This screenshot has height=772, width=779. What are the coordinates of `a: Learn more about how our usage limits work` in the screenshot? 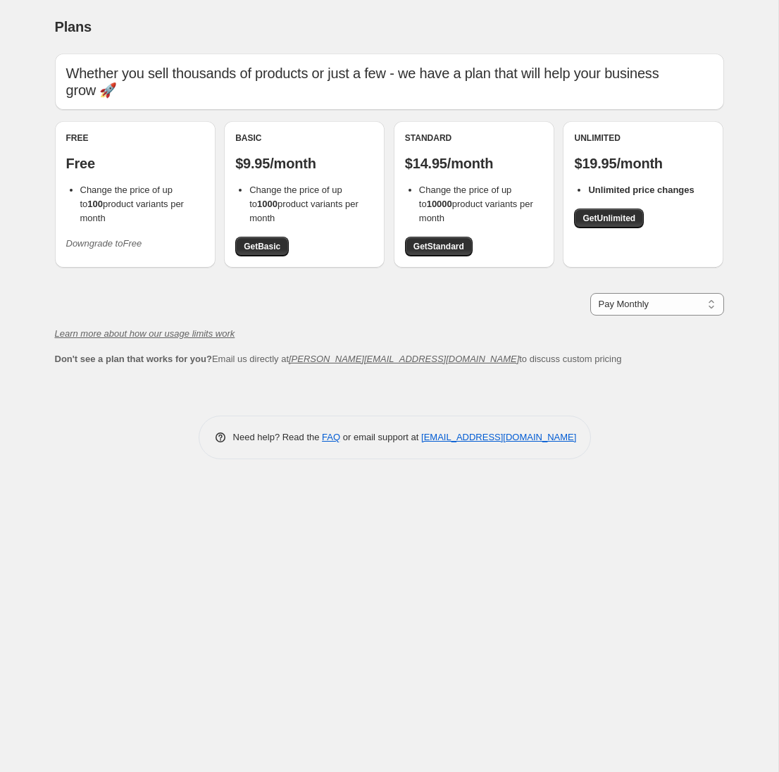 It's located at (145, 333).